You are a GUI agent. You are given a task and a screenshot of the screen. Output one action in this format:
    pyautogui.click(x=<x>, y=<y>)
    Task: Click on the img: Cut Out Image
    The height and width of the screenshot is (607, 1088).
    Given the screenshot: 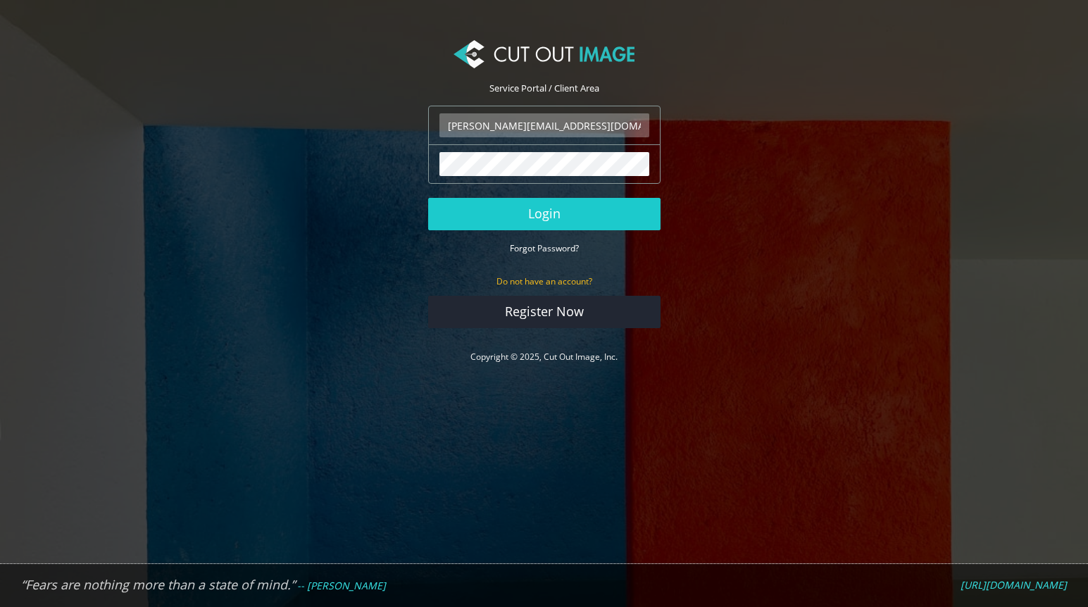 What is the action you would take?
    pyautogui.click(x=544, y=54)
    